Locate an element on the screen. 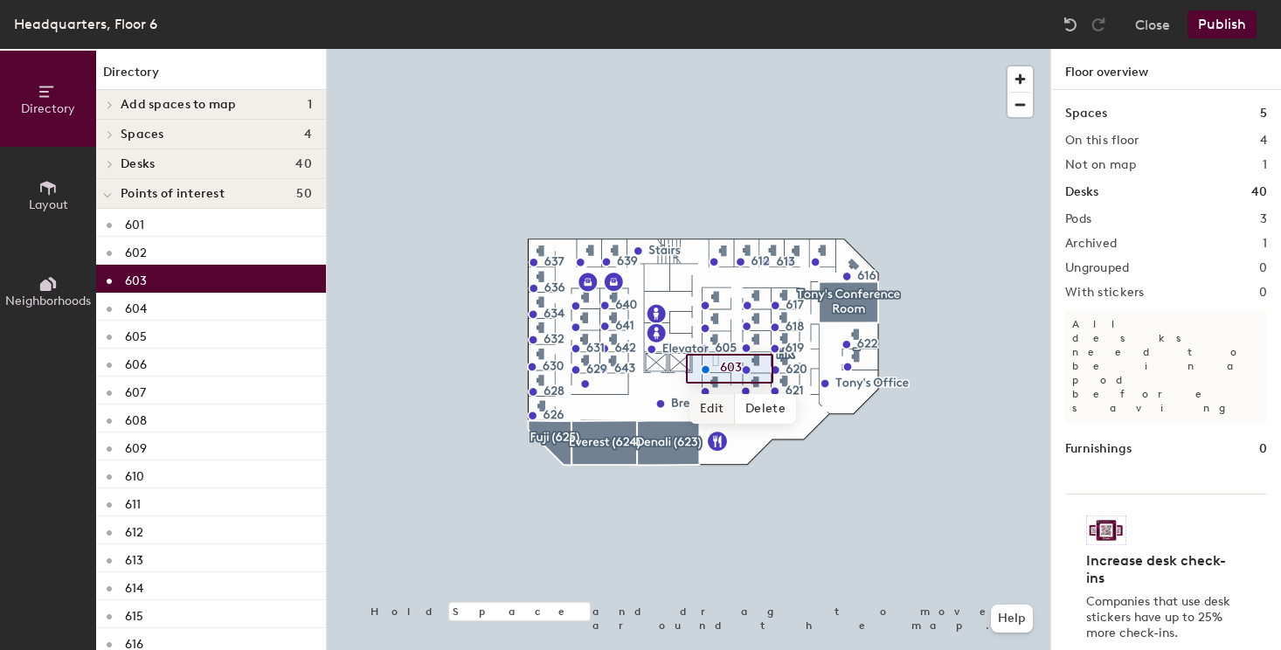  p: 604 is located at coordinates (135, 306).